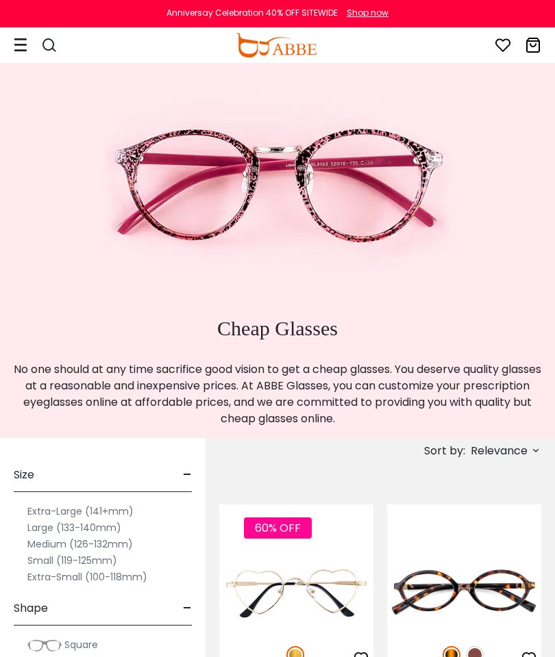 The height and width of the screenshot is (657, 555). I want to click on p: No one should at any time sacrifice good vision to get a cheap glasses. You deserve quality glass..., so click(277, 394).